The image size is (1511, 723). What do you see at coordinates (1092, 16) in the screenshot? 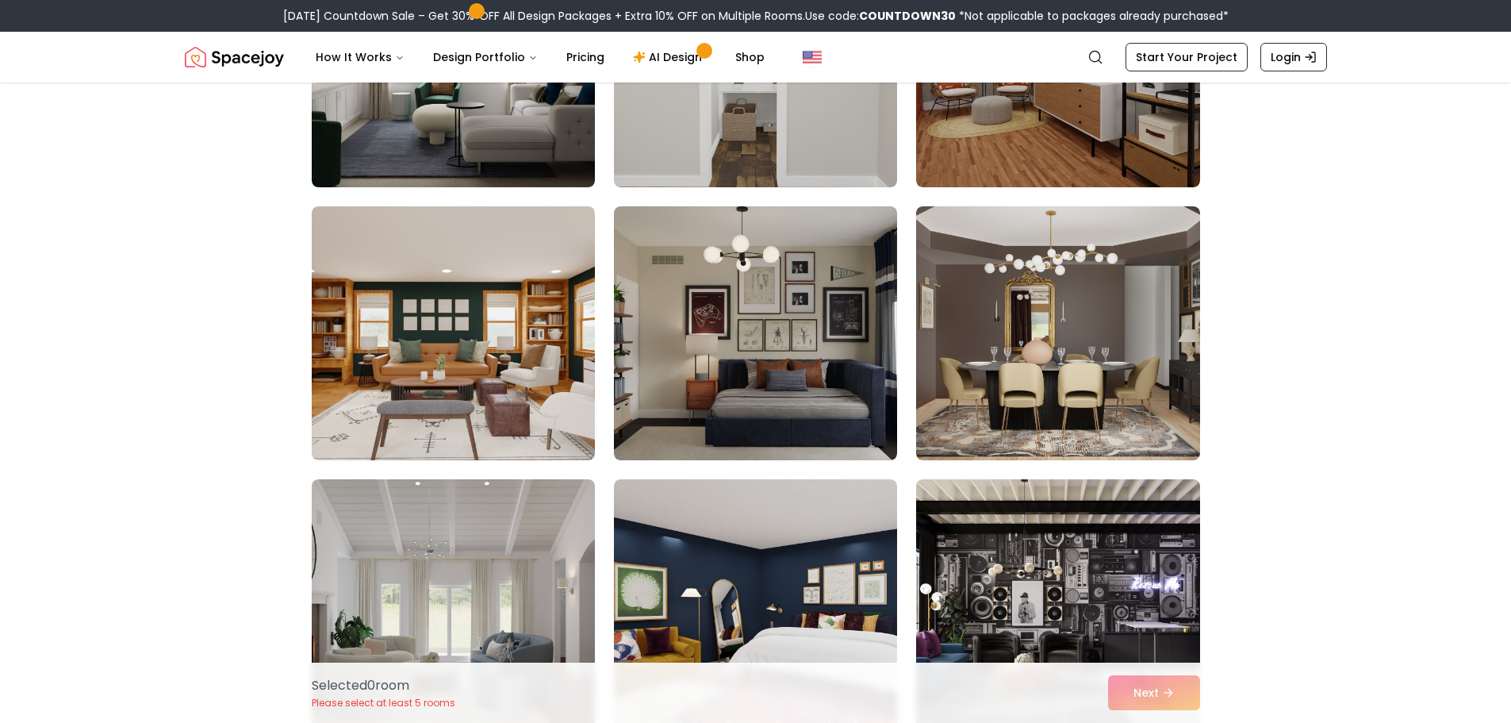
I see `span: *Not applicable to packages already purchased*` at bounding box center [1092, 16].